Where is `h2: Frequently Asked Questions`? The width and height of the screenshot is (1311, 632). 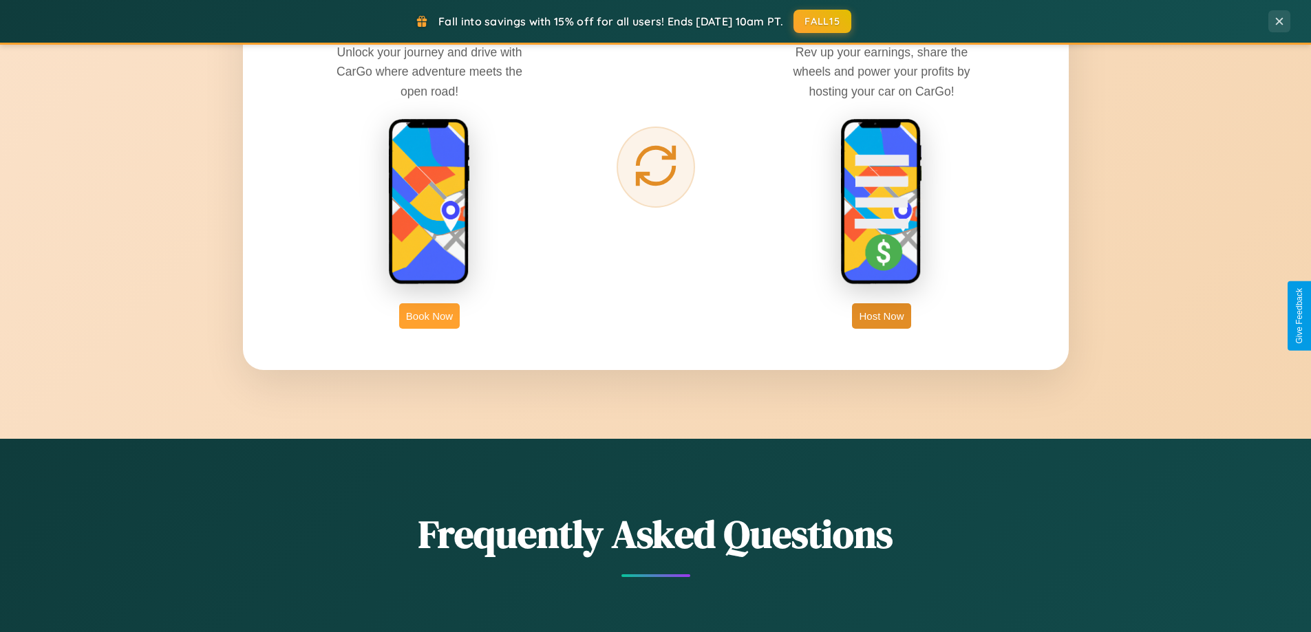 h2: Frequently Asked Questions is located at coordinates (656, 534).